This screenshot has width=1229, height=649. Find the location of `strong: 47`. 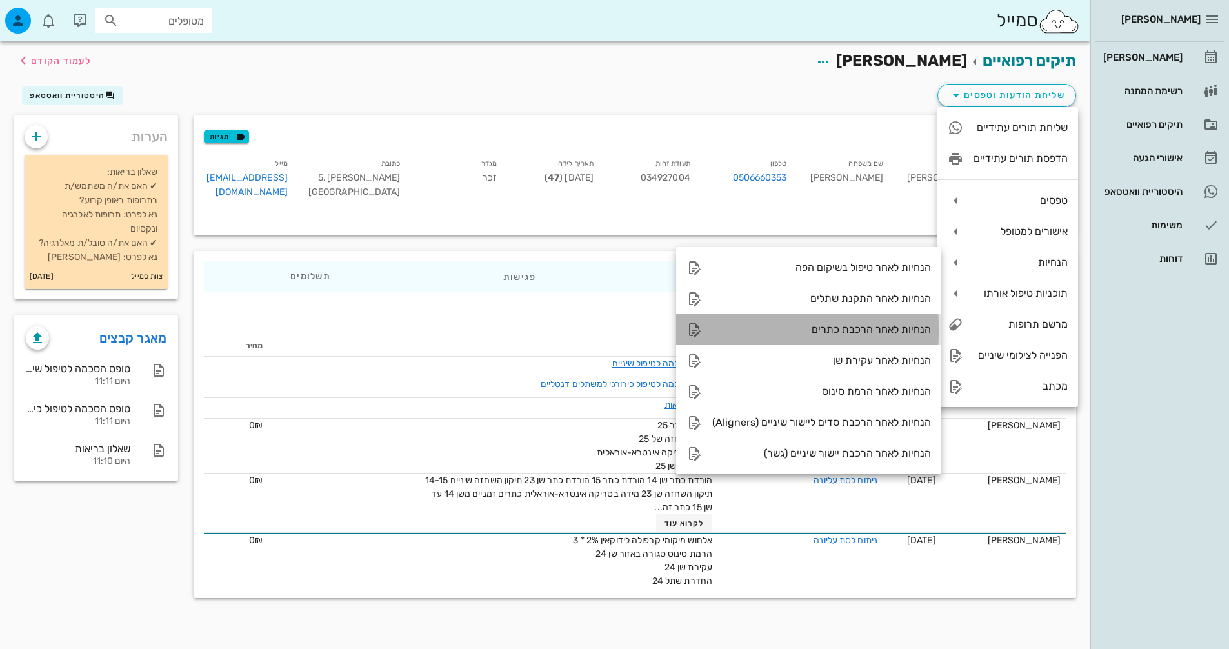

strong: 47 is located at coordinates (553, 177).